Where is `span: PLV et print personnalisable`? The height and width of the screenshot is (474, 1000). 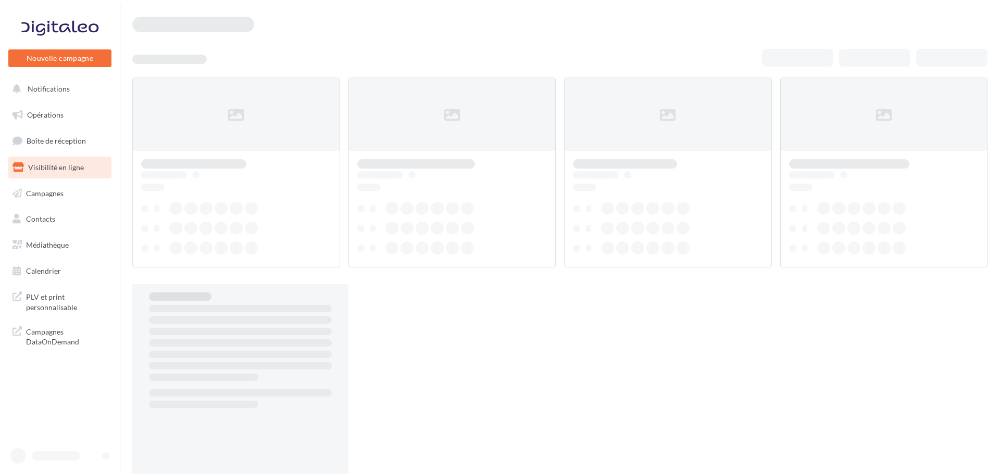 span: PLV et print personnalisable is located at coordinates (67, 301).